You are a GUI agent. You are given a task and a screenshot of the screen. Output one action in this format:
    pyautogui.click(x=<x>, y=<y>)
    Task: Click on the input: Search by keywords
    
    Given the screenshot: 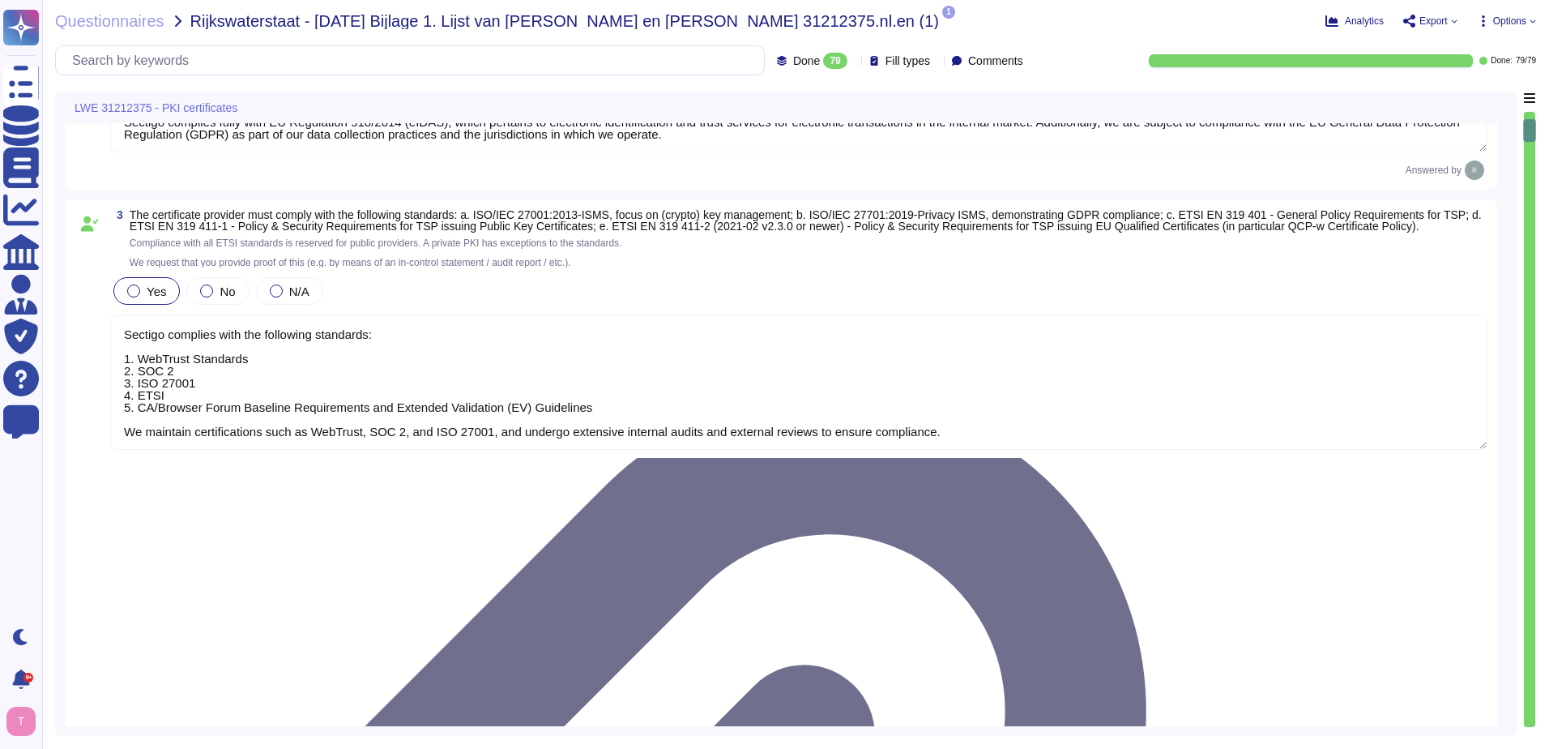 What is the action you would take?
    pyautogui.click(x=414, y=60)
    